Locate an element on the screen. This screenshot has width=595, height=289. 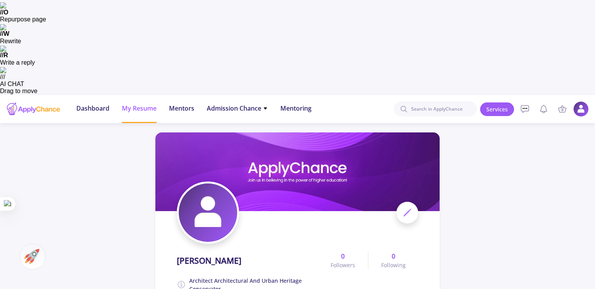
span: Dashboard is located at coordinates (93, 108).